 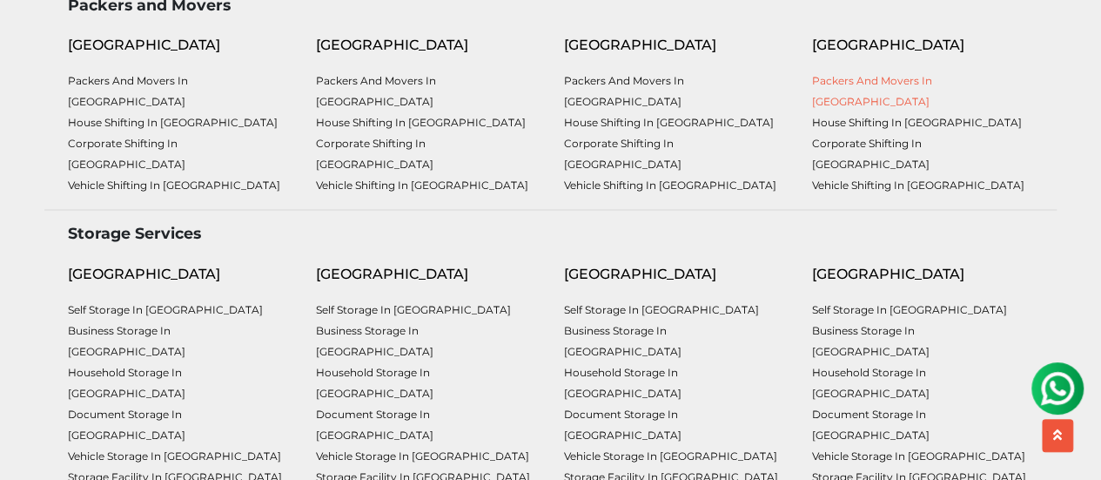 What do you see at coordinates (1058, 435) in the screenshot?
I see `button: scroll up` at bounding box center [1058, 435].